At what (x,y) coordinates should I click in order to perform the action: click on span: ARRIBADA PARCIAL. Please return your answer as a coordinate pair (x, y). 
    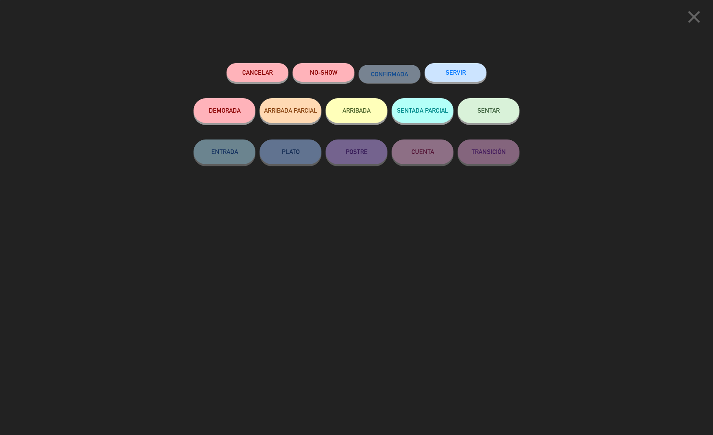
    Looking at the image, I should click on (291, 110).